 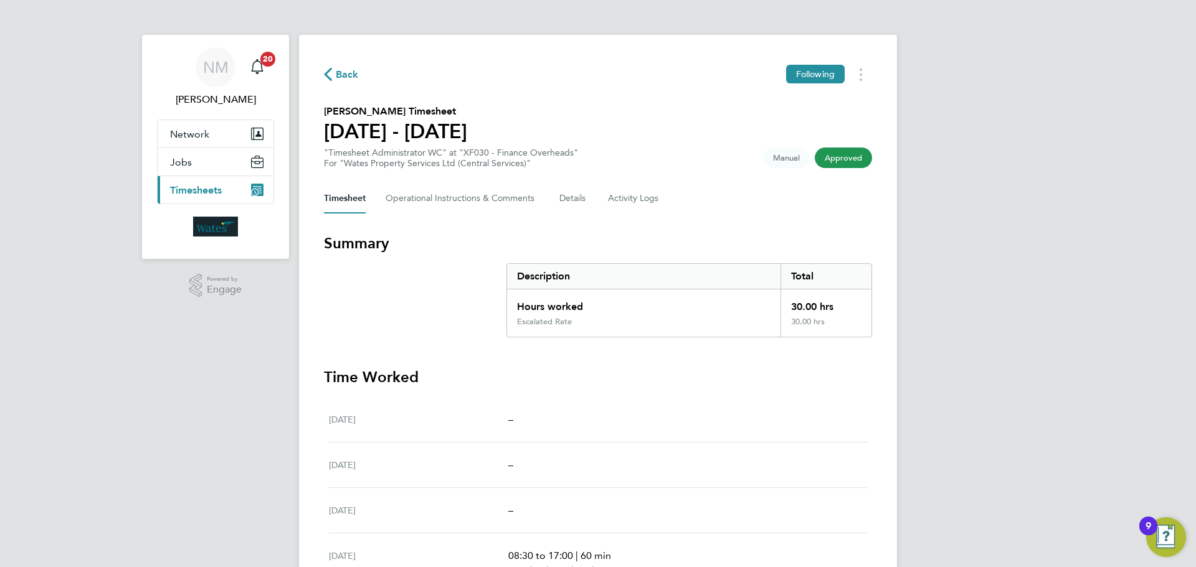 What do you see at coordinates (541, 555) in the screenshot?
I see `span: 08:30 to 17:00` at bounding box center [541, 555].